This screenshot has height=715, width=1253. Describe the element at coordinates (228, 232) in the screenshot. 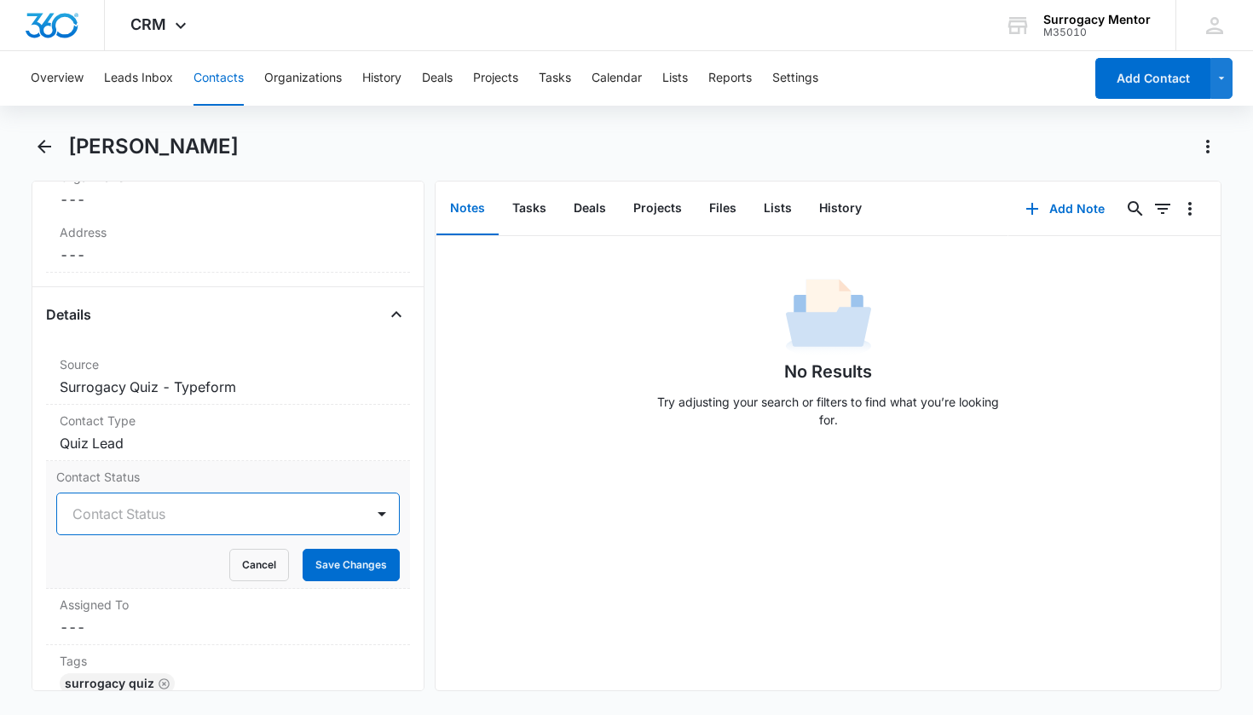

I see `label: Address` at that location.